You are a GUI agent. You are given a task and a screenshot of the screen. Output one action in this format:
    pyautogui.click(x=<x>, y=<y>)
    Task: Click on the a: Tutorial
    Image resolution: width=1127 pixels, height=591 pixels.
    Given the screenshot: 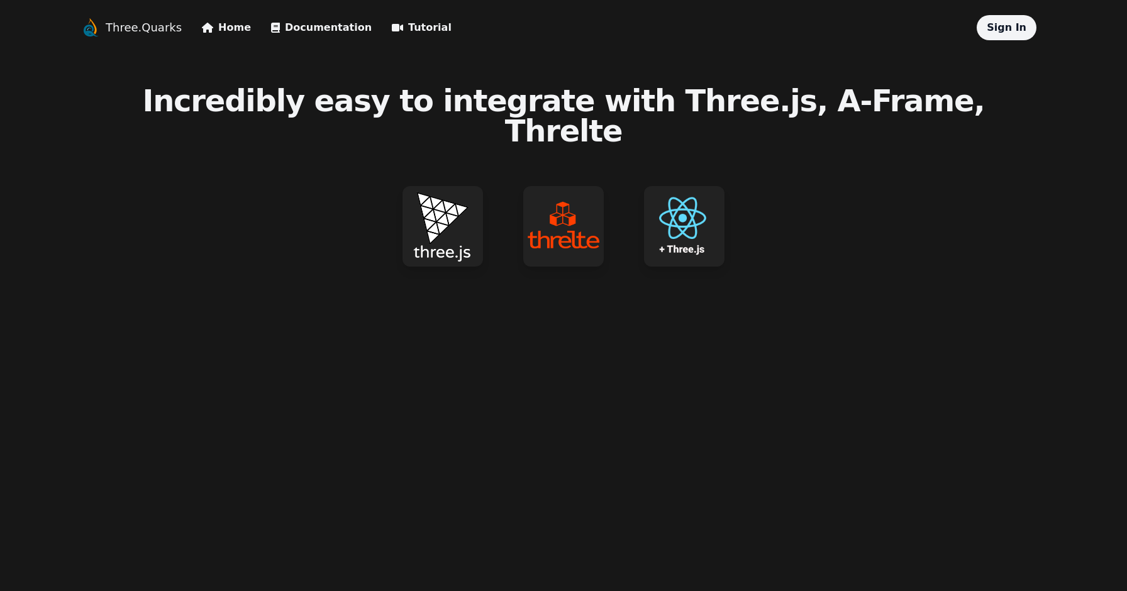 What is the action you would take?
    pyautogui.click(x=421, y=28)
    